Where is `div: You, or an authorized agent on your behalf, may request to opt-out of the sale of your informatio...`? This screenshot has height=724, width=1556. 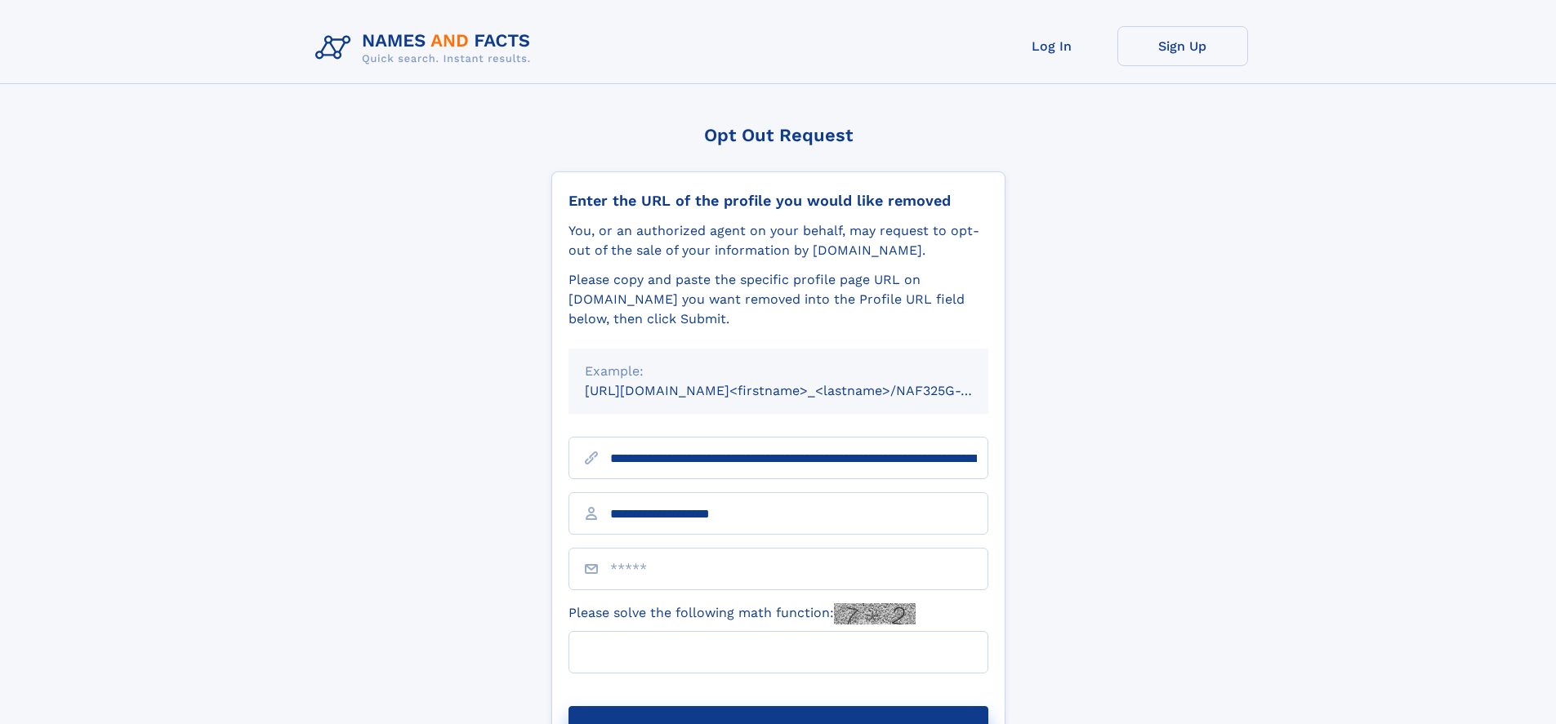
div: You, or an authorized agent on your behalf, may request to opt-out of the sale of your informatio... is located at coordinates (778, 241).